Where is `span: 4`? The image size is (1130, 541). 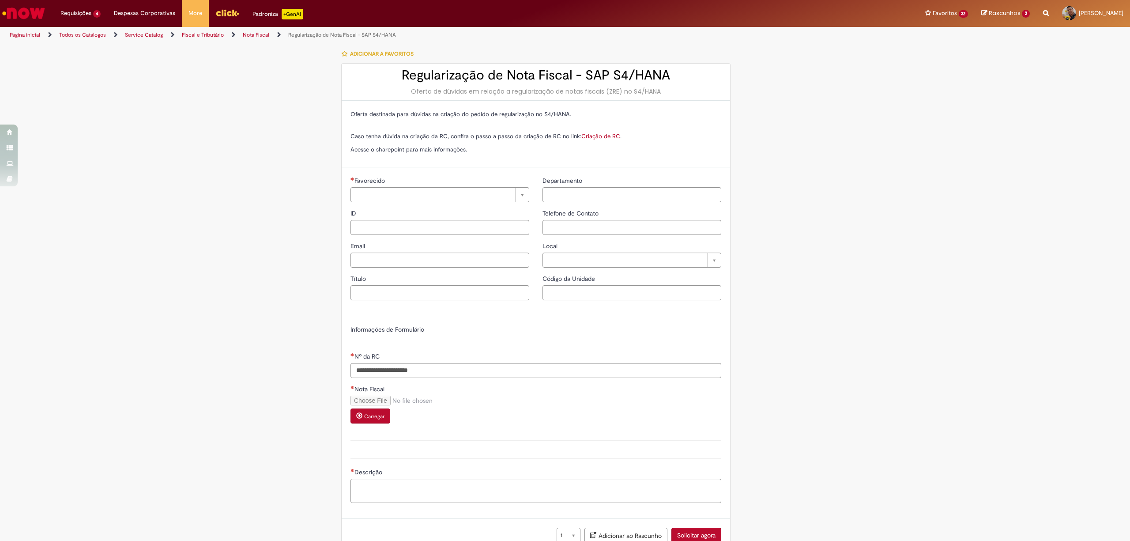
span: 4 is located at coordinates (97, 14).